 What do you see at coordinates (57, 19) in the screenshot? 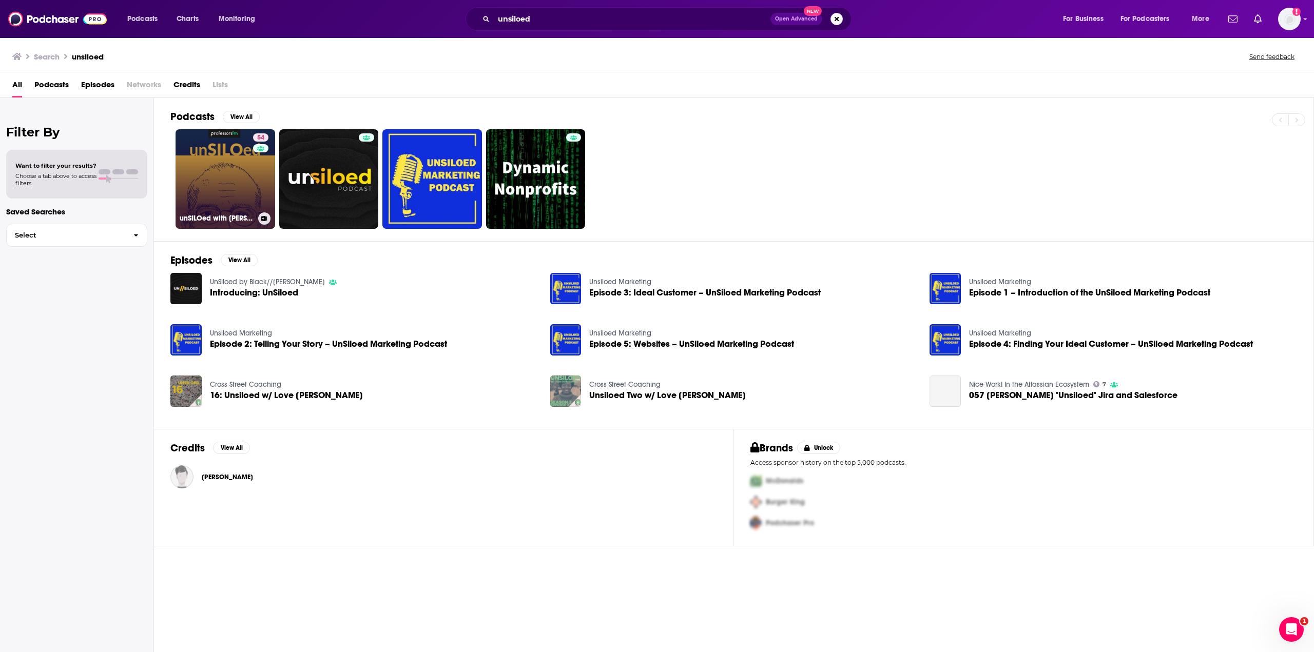
I see `a: Podchaser - Follow, Share and Rate Podcasts` at bounding box center [57, 19].